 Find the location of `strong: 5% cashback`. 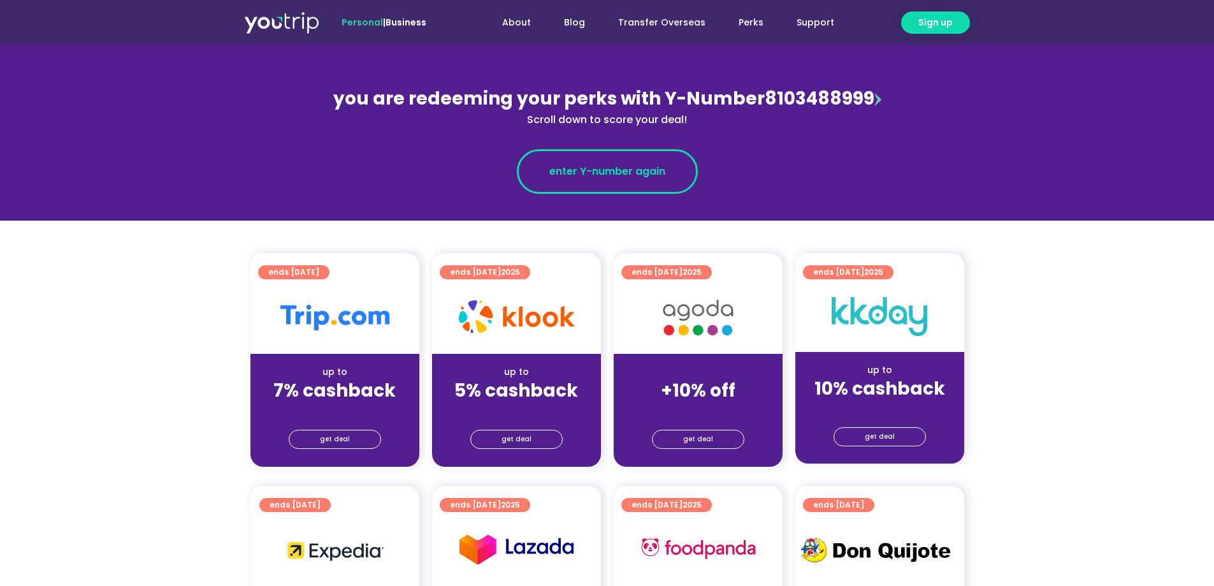

strong: 5% cashback is located at coordinates (516, 390).